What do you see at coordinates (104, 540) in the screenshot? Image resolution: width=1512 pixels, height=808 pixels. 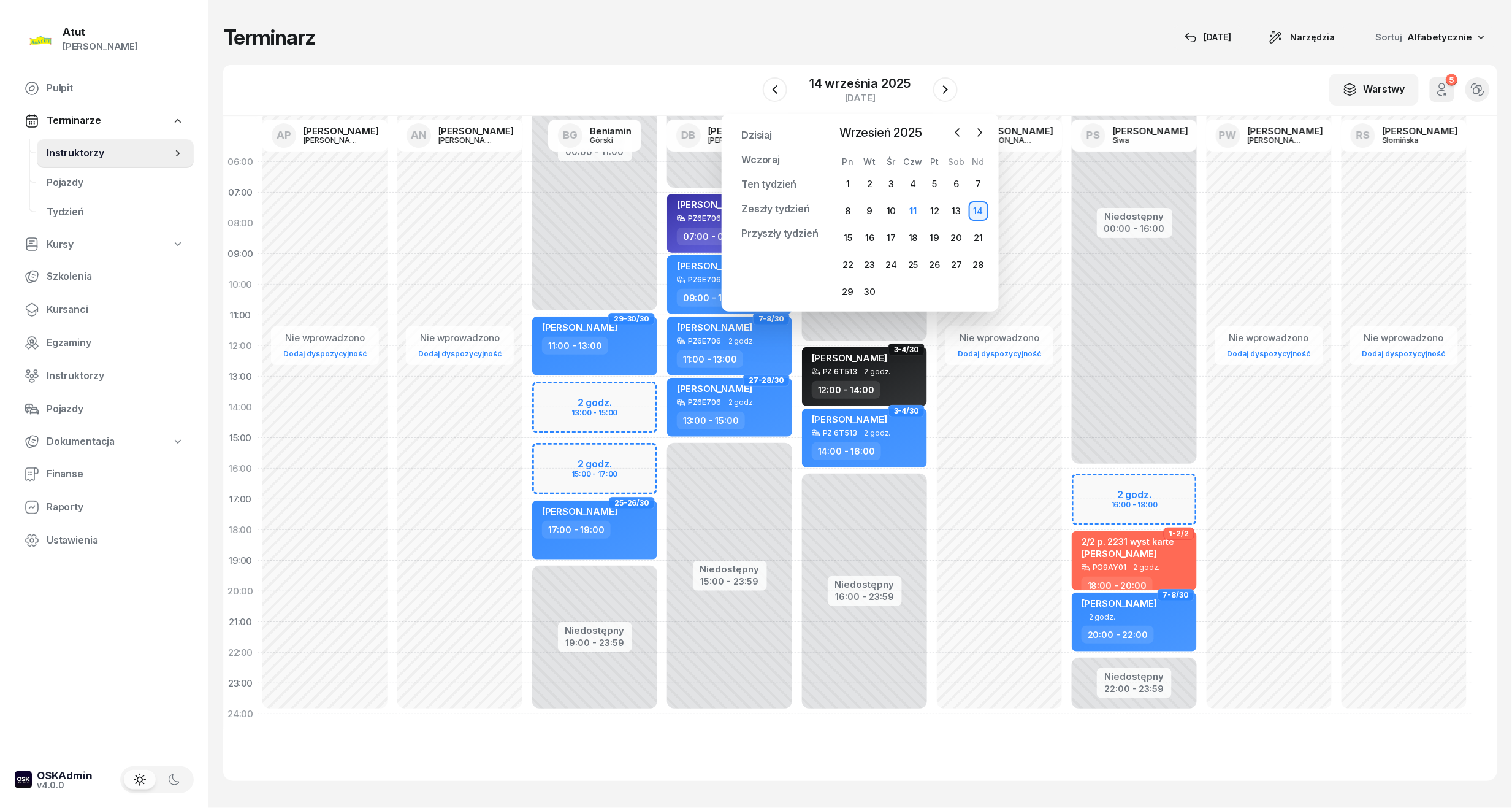 I see `a: Ustawienia` at bounding box center [104, 540].